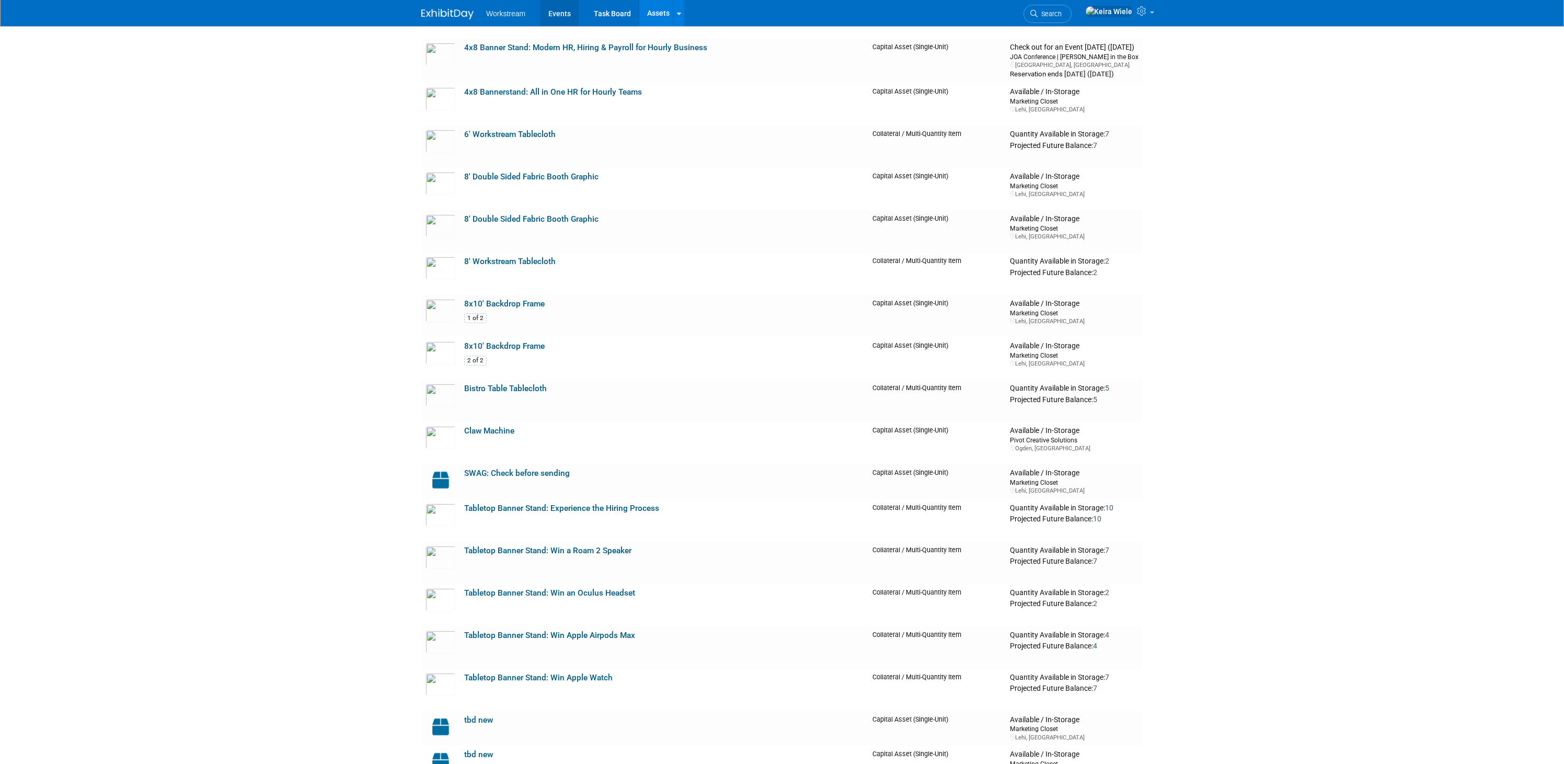 Image resolution: width=1564 pixels, height=764 pixels. What do you see at coordinates (447, 14) in the screenshot?
I see `img: ExhibitDay` at bounding box center [447, 14].